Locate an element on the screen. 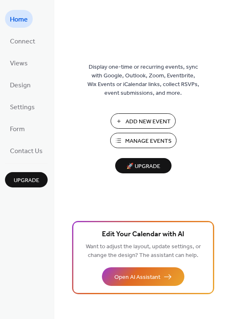 This screenshot has width=232, height=319. button: 🚀 Upgrade is located at coordinates (143, 166).